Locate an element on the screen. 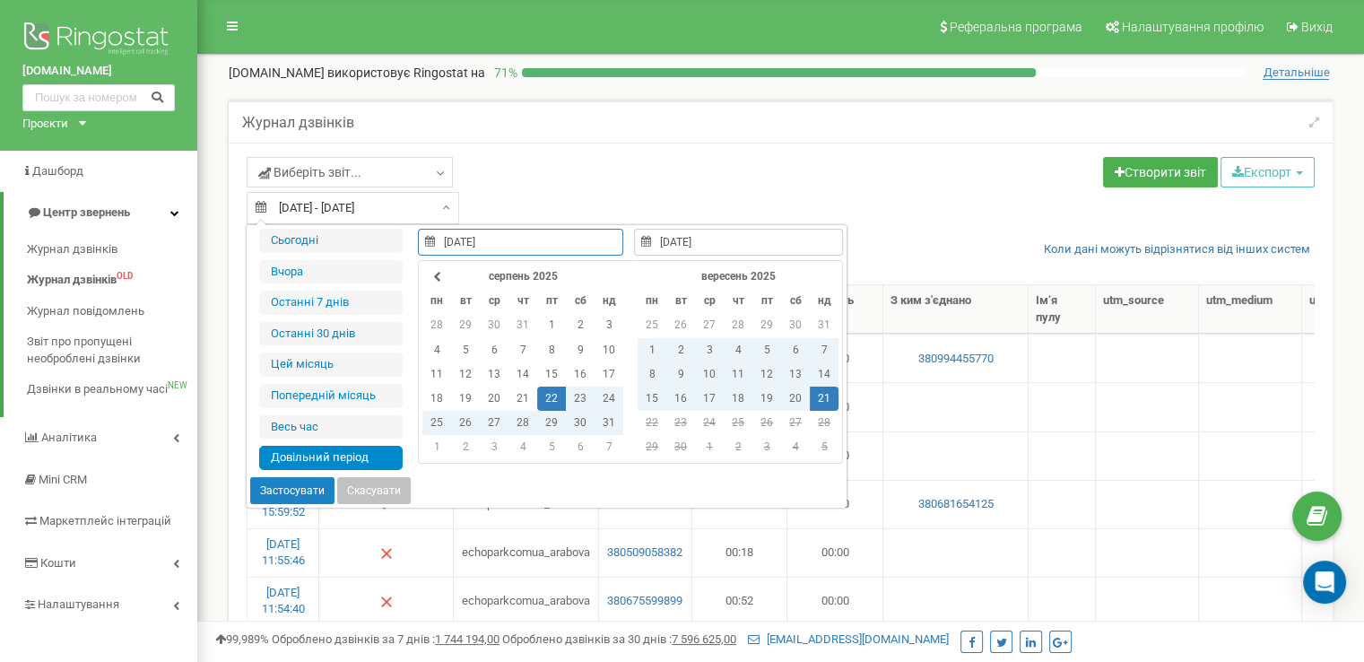 This screenshot has width=1364, height=662. td: 23 is located at coordinates (681, 422).